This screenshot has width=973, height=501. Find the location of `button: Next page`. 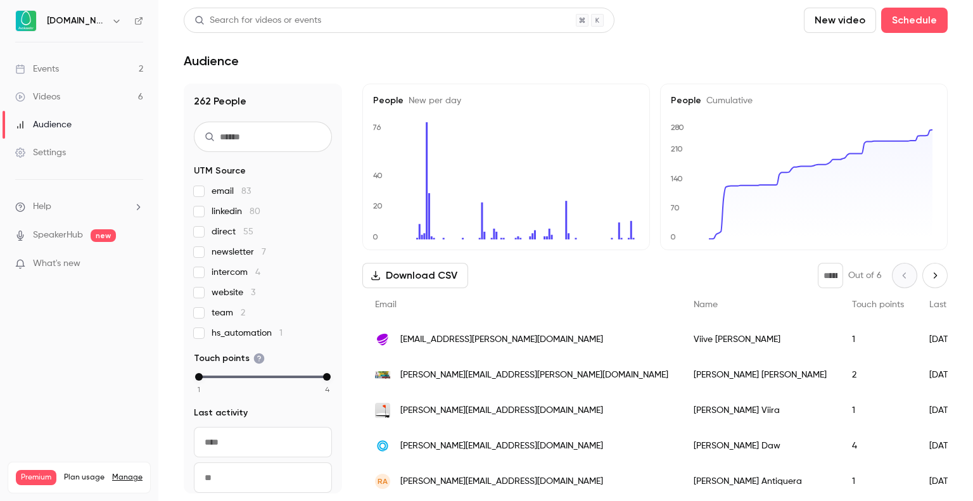

button: Next page is located at coordinates (935, 276).